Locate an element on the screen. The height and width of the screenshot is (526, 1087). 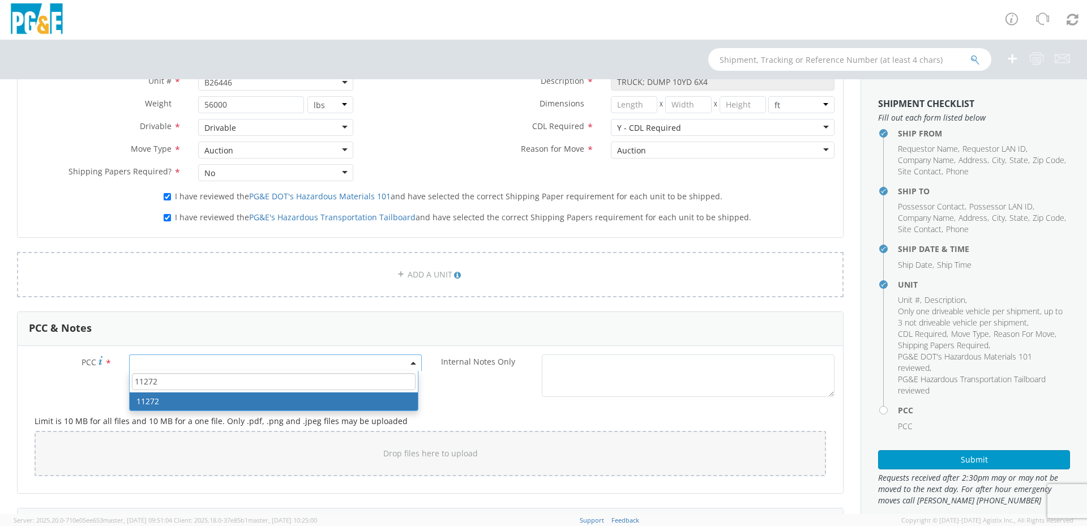
span: Reason For Move is located at coordinates (1024, 333).